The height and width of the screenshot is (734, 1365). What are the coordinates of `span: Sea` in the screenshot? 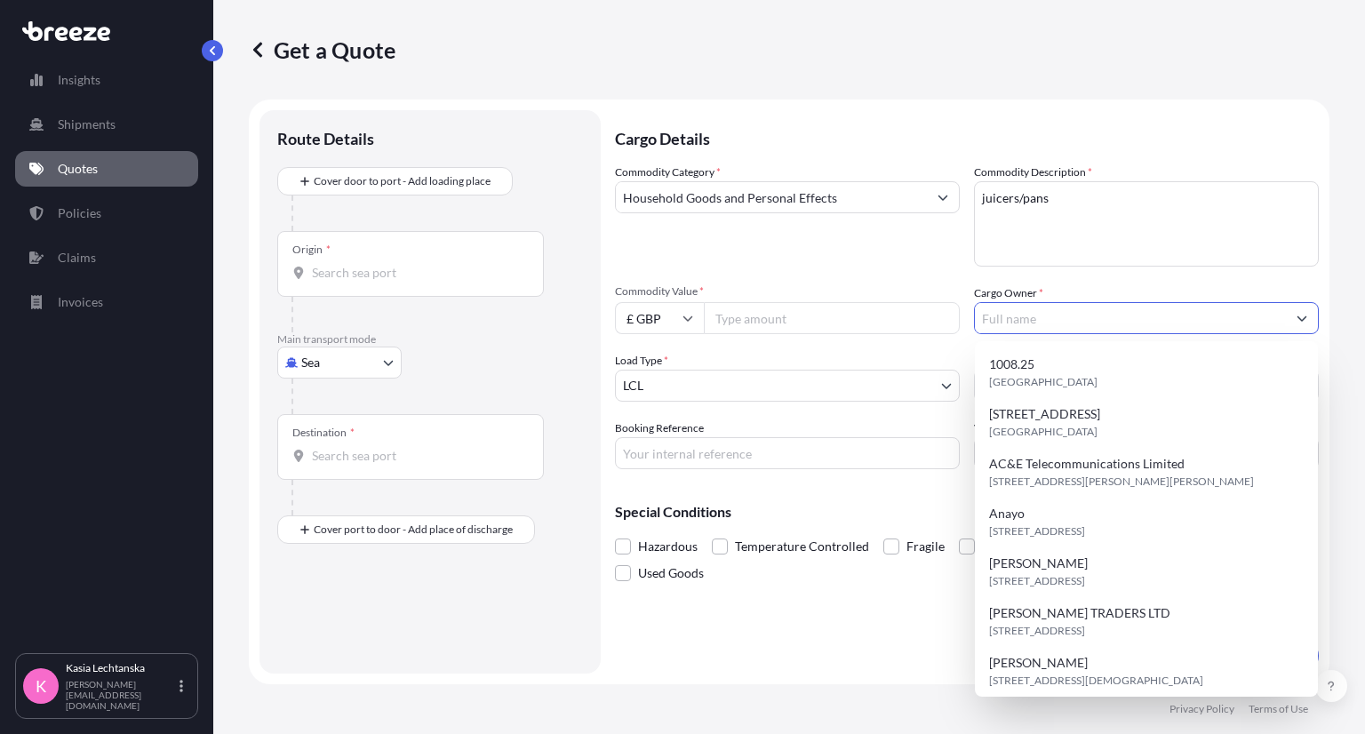 It's located at (310, 363).